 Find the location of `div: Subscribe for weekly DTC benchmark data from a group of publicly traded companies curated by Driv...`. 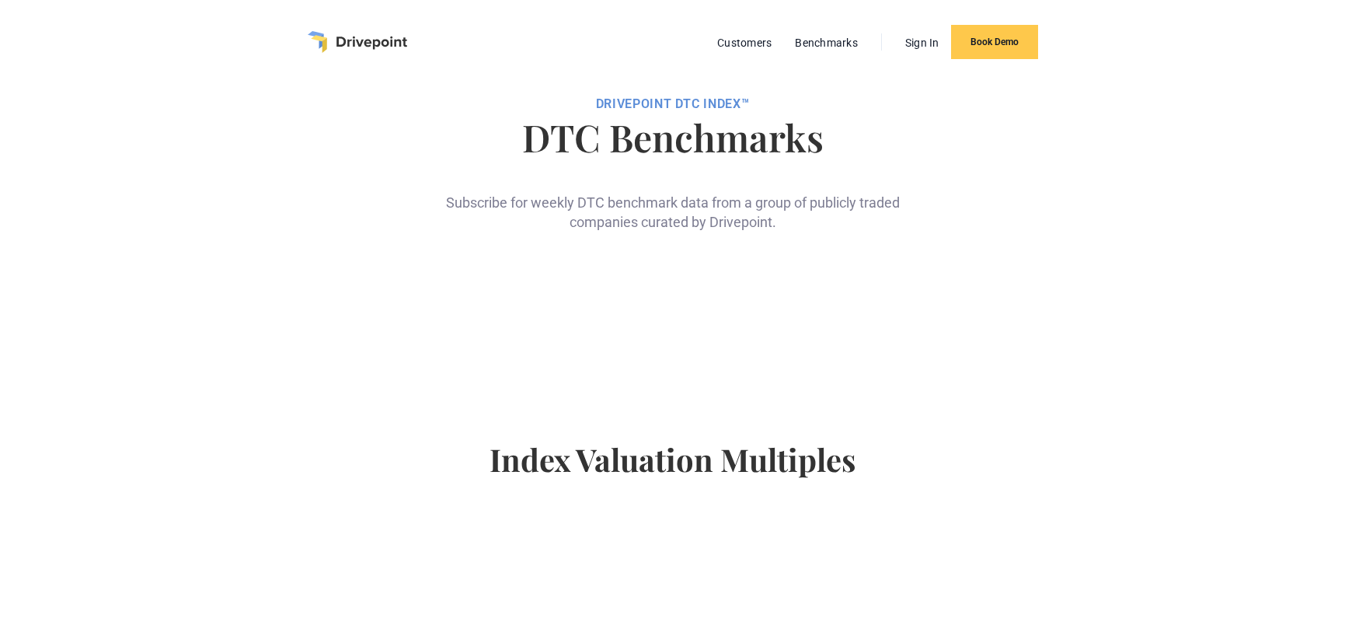

div: Subscribe for weekly DTC benchmark data from a group of publicly traded companies curated by Driv... is located at coordinates (673, 200).